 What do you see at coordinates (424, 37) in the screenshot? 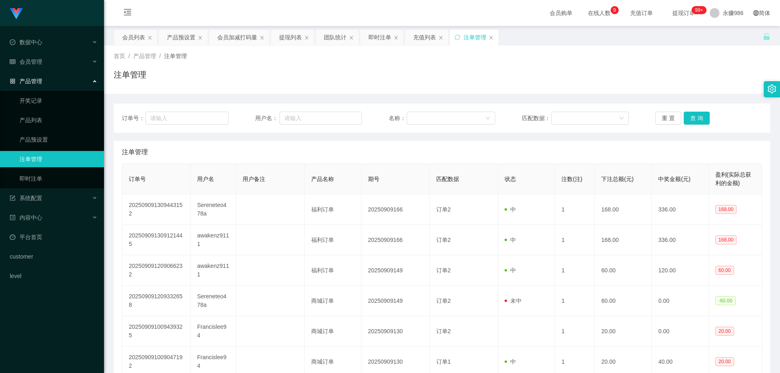
I see `div: 充值列表` at bounding box center [424, 37].